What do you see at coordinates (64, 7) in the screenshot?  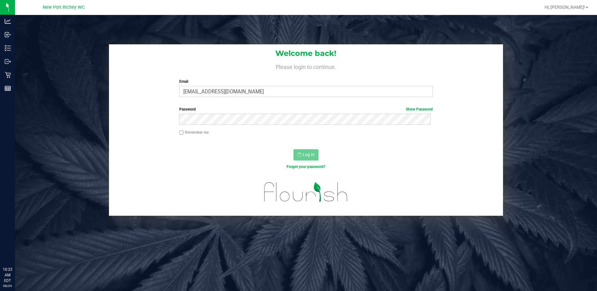 I see `span: New Port Richey WC` at bounding box center [64, 7].